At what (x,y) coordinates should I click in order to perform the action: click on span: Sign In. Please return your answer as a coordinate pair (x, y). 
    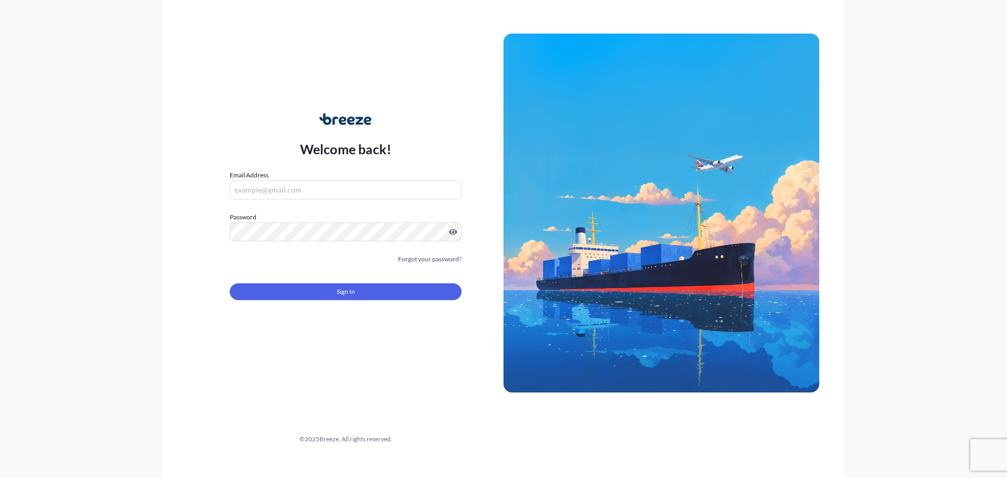
    Looking at the image, I should click on (346, 292).